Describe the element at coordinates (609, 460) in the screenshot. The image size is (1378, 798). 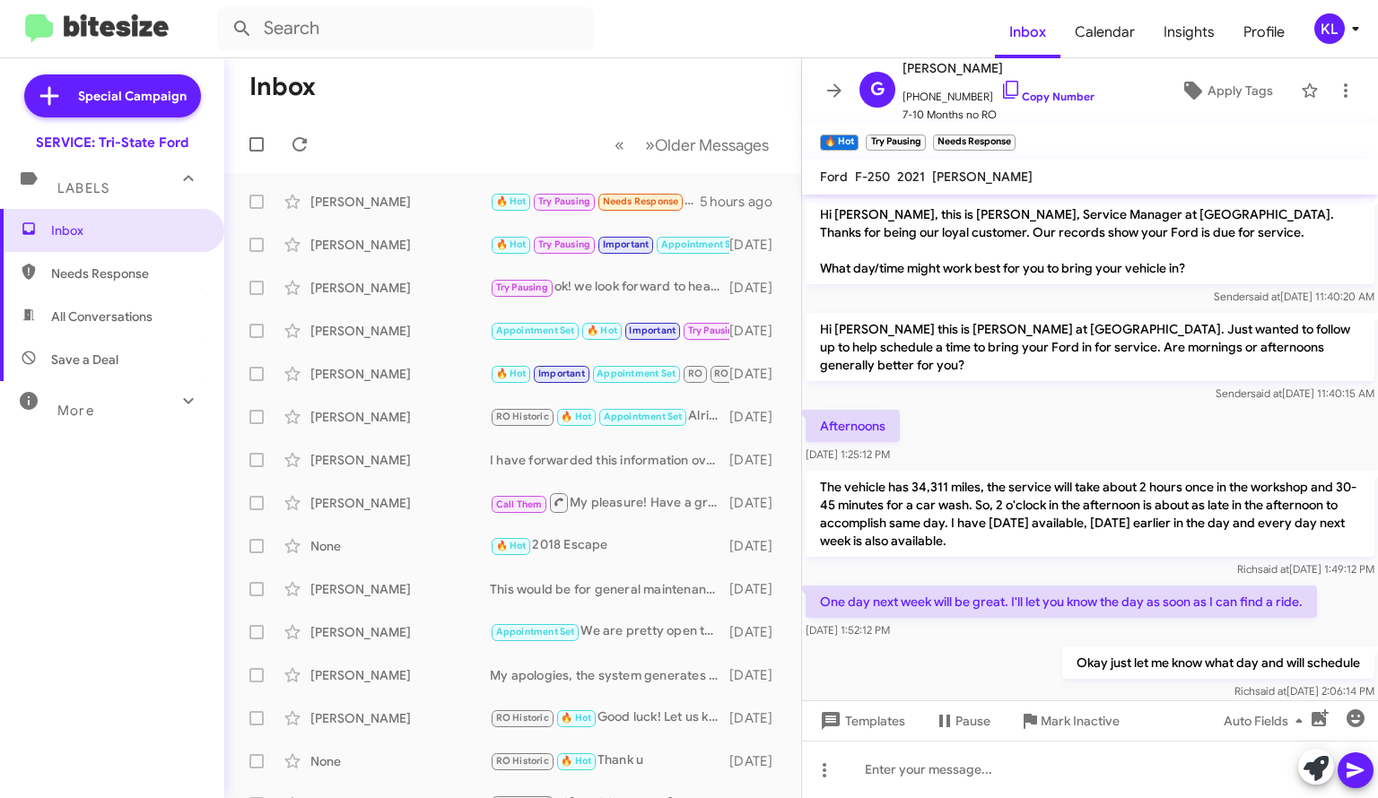
I see `div: I have forwarded this information over so we can update his information` at that location.